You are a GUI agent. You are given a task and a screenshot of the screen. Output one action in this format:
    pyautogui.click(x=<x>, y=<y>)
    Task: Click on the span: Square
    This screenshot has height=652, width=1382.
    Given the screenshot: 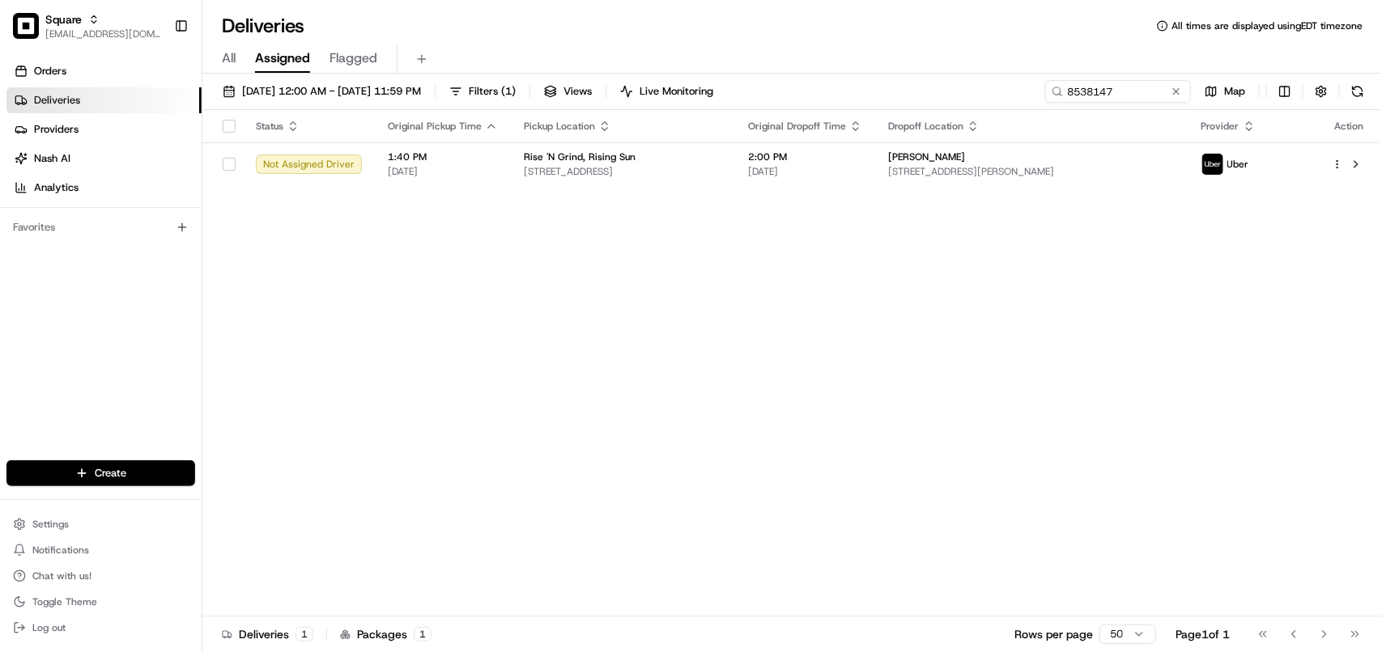 What is the action you would take?
    pyautogui.click(x=63, y=19)
    